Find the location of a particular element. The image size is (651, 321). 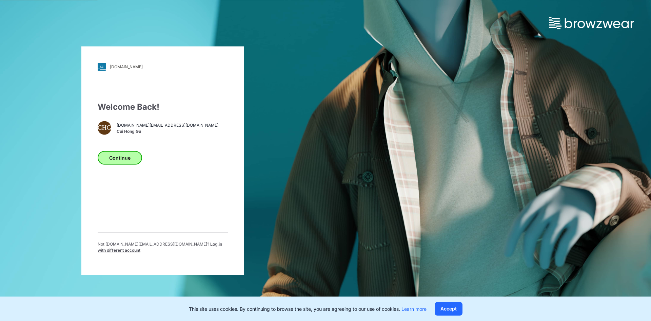

img: browzwear-logo.73288ffb.svg is located at coordinates (592, 23).